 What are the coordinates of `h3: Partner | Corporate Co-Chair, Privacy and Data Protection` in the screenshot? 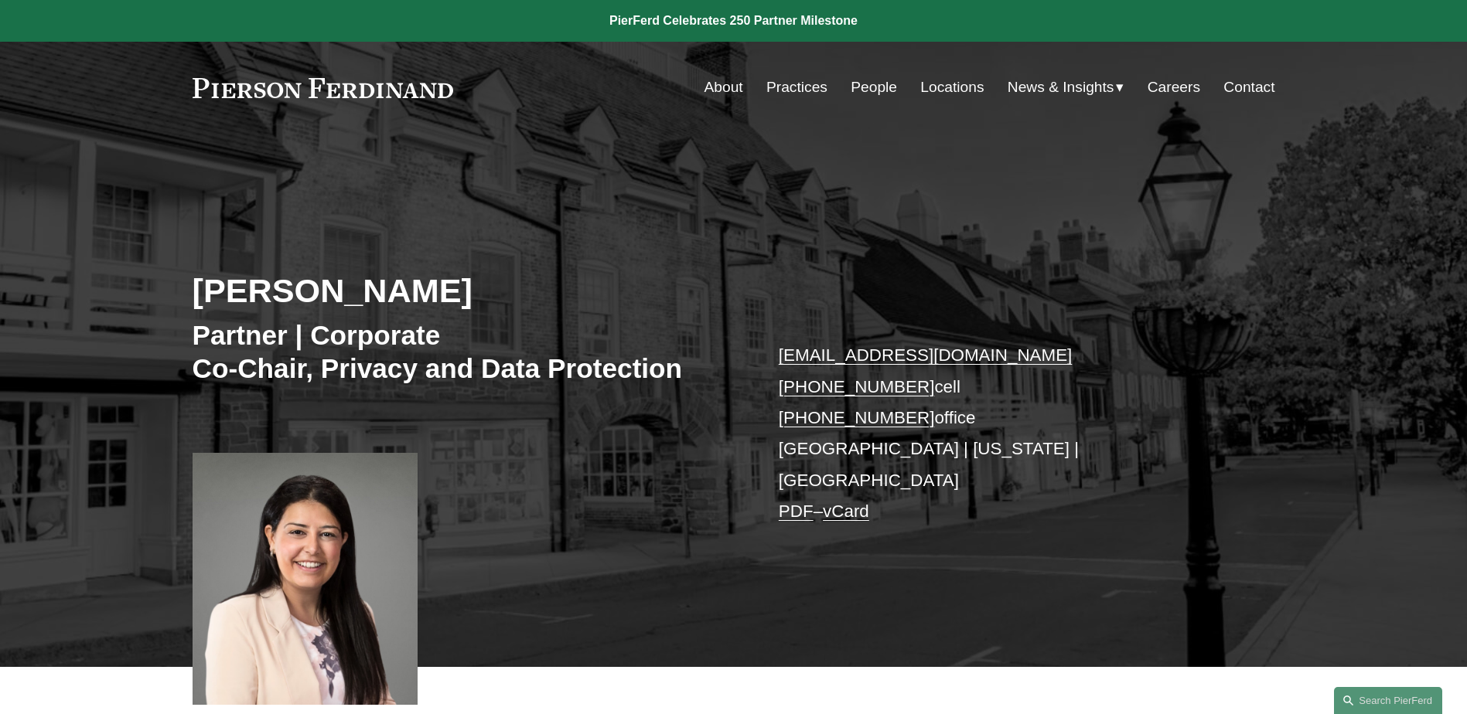 It's located at (463, 352).